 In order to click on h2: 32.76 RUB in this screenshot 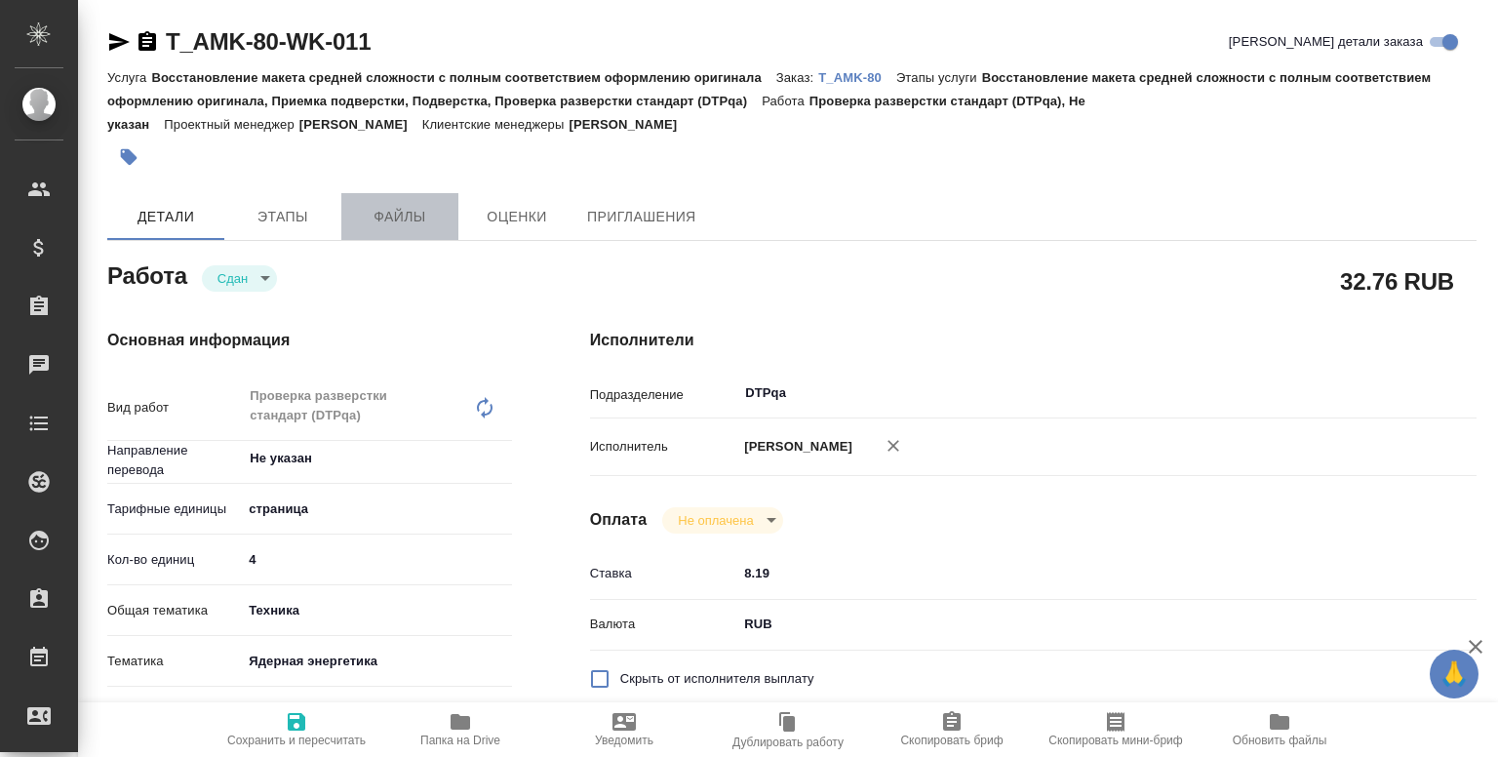, I will do `click(1396, 281)`.